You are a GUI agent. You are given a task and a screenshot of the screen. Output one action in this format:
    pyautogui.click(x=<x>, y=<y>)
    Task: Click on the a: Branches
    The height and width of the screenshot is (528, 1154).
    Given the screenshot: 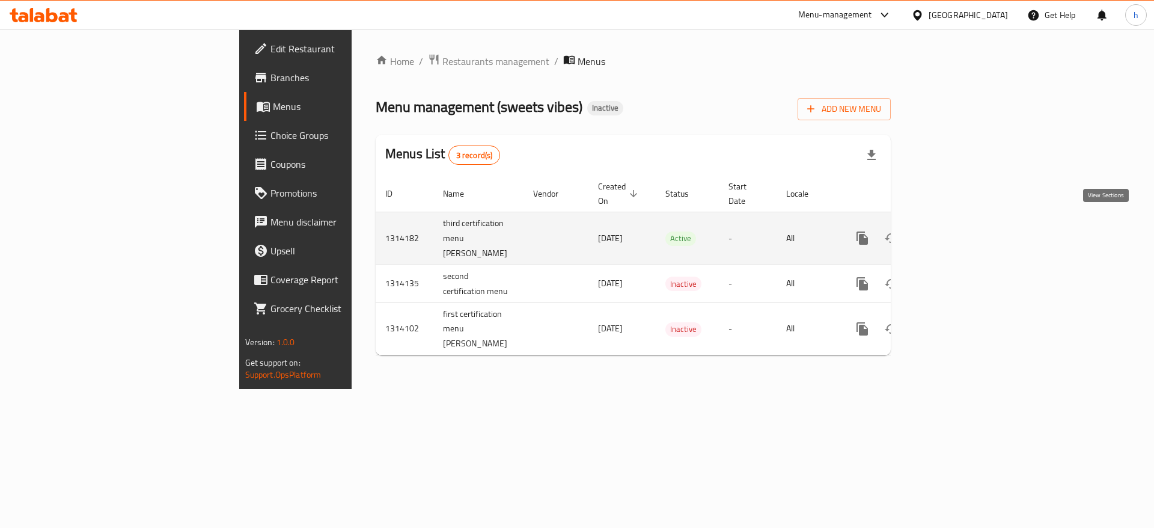 What is the action you would take?
    pyautogui.click(x=338, y=78)
    